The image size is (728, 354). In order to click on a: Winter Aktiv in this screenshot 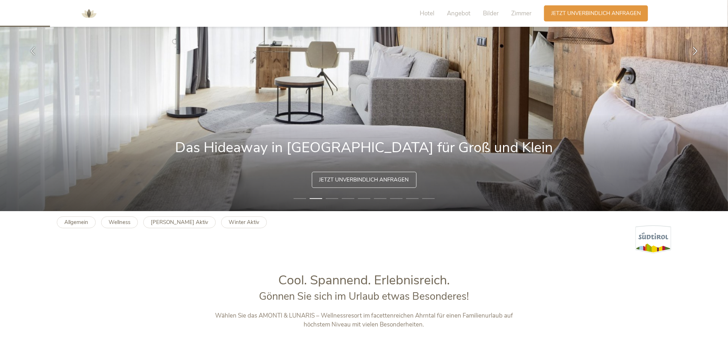, I will do `click(244, 222)`.